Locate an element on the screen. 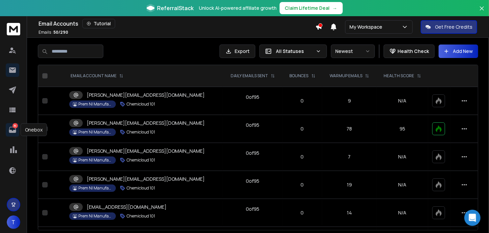 The height and width of the screenshot is (233, 489). button: T is located at coordinates (14, 223).